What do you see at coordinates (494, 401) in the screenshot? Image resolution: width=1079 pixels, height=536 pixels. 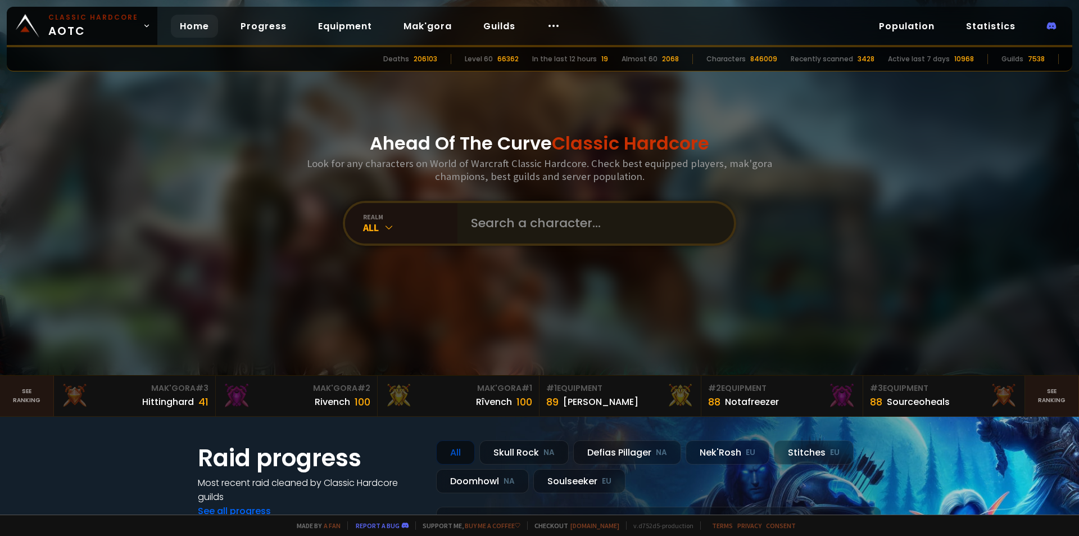 I see `div: Rîvench` at bounding box center [494, 401].